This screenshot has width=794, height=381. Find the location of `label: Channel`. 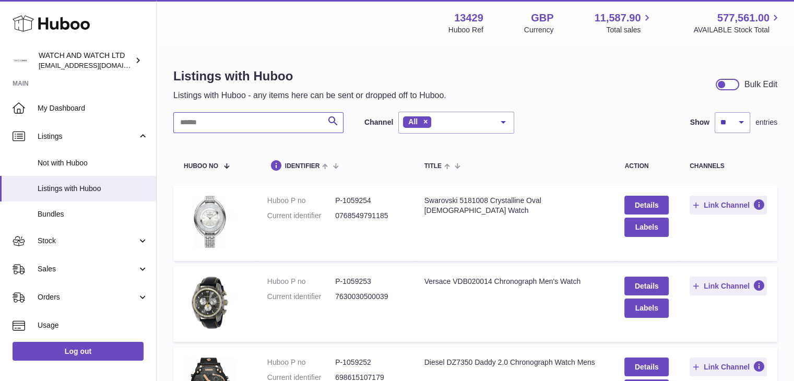

label: Channel is located at coordinates (379, 122).